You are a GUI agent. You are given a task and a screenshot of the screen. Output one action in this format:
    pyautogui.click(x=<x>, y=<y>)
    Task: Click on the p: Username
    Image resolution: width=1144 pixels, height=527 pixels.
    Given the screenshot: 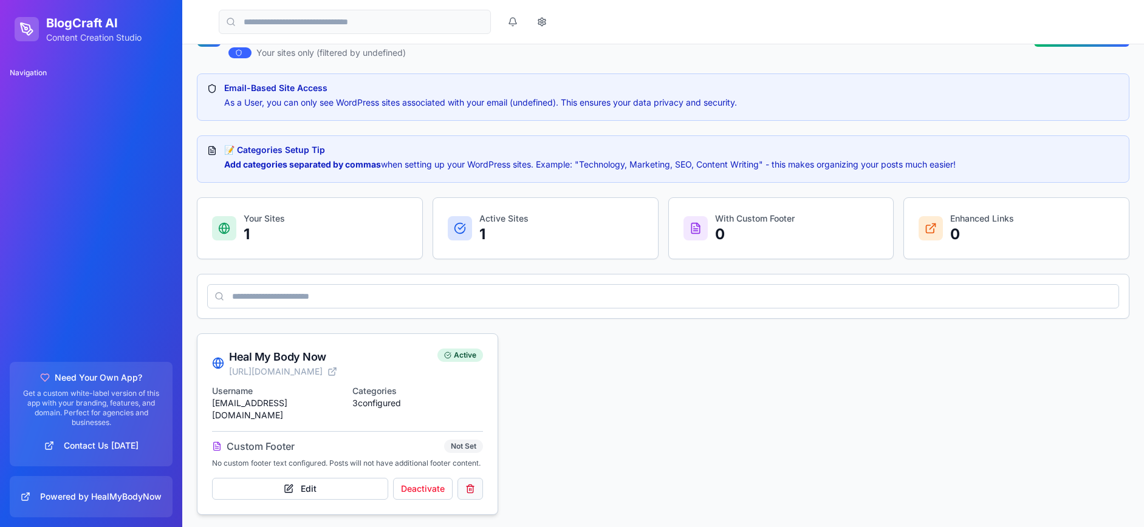 What is the action you would take?
    pyautogui.click(x=277, y=391)
    